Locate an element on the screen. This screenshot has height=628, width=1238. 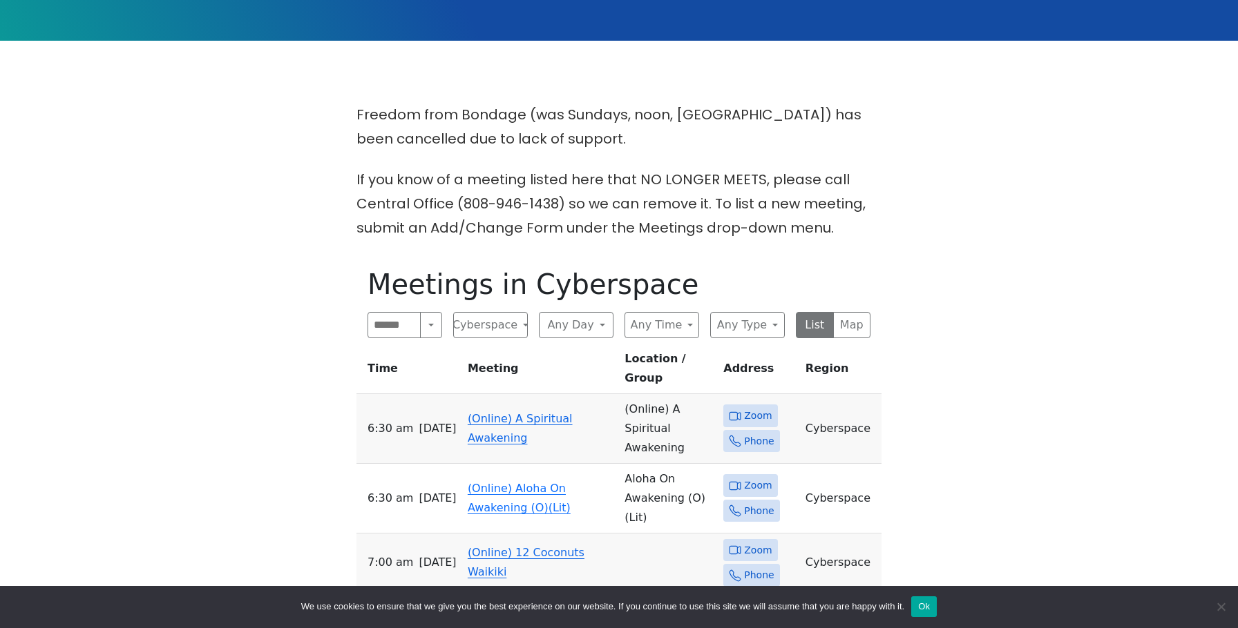
a: (Online) Aloha On Awakening (O)(Lit) is located at coordinates (519, 498).